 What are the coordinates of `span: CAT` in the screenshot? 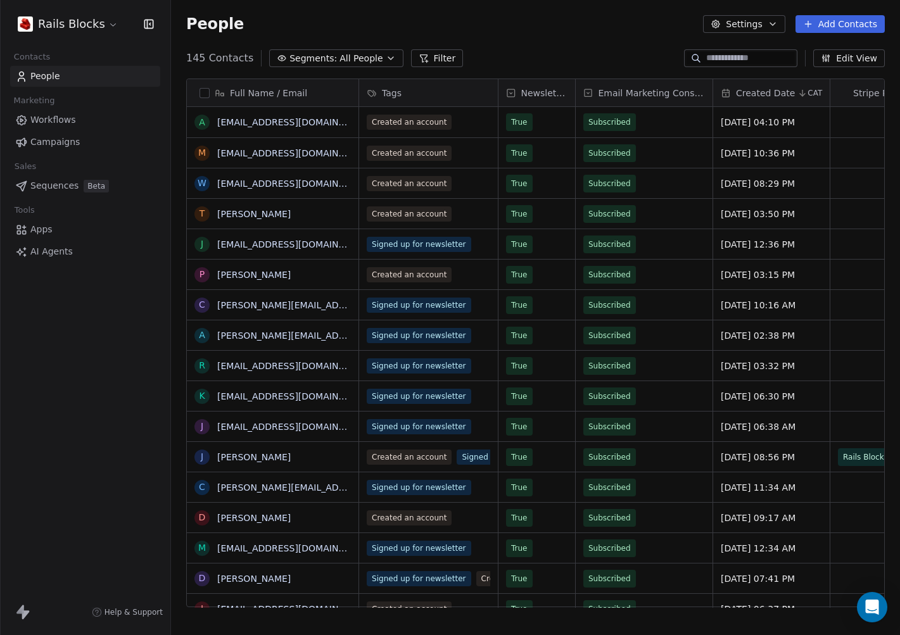 It's located at (815, 93).